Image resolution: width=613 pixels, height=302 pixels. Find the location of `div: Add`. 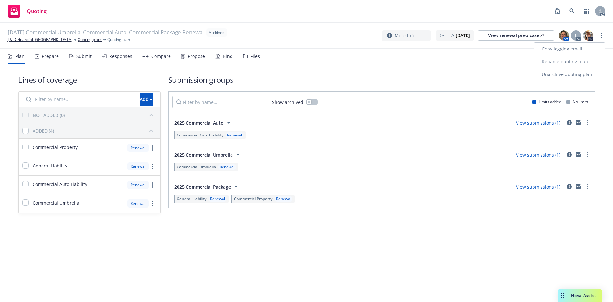

div: Add is located at coordinates (146, 99).